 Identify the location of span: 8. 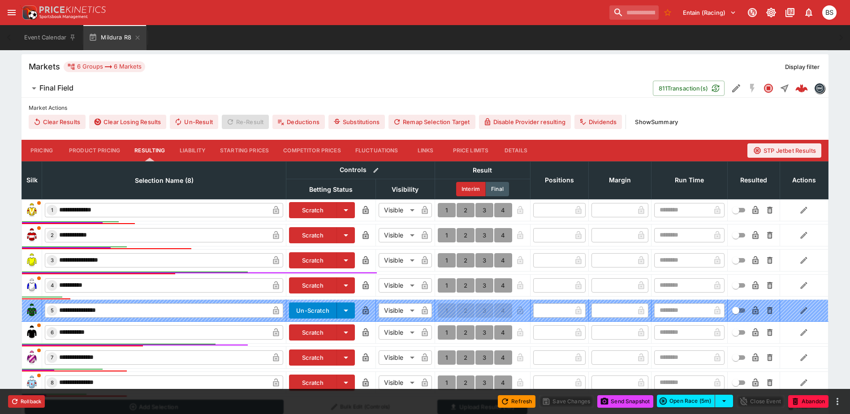
(52, 383).